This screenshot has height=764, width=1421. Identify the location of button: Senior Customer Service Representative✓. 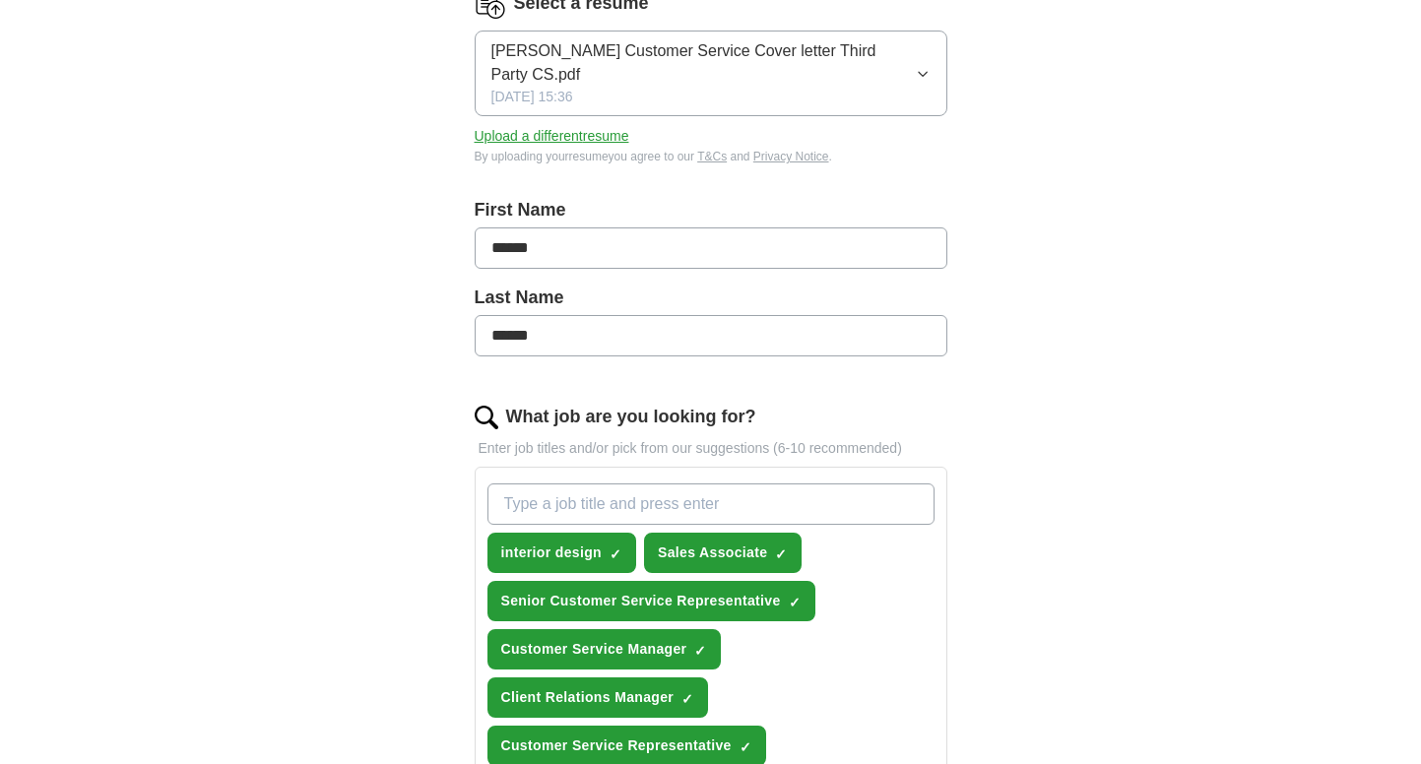
(651, 601).